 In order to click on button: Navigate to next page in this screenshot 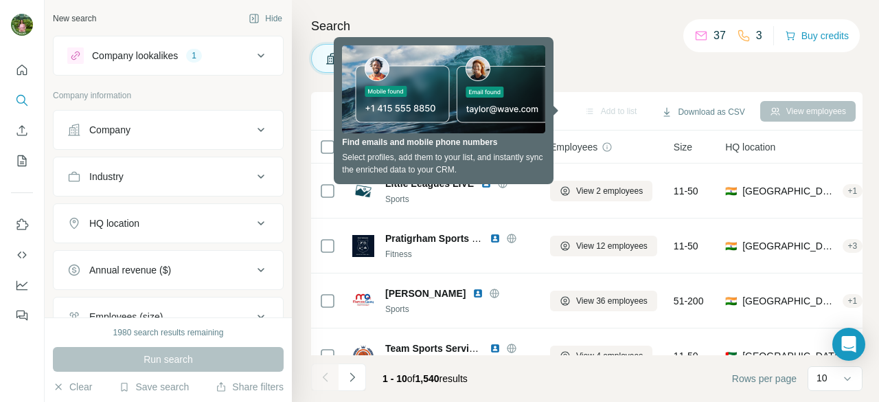, I will do `click(352, 377)`.